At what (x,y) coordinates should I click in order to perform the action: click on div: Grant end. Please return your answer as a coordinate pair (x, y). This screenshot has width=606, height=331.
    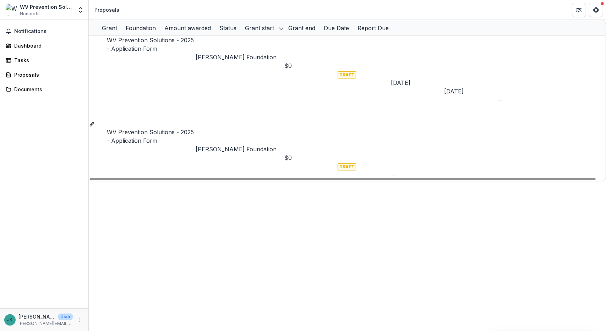
    Looking at the image, I should click on (302, 28).